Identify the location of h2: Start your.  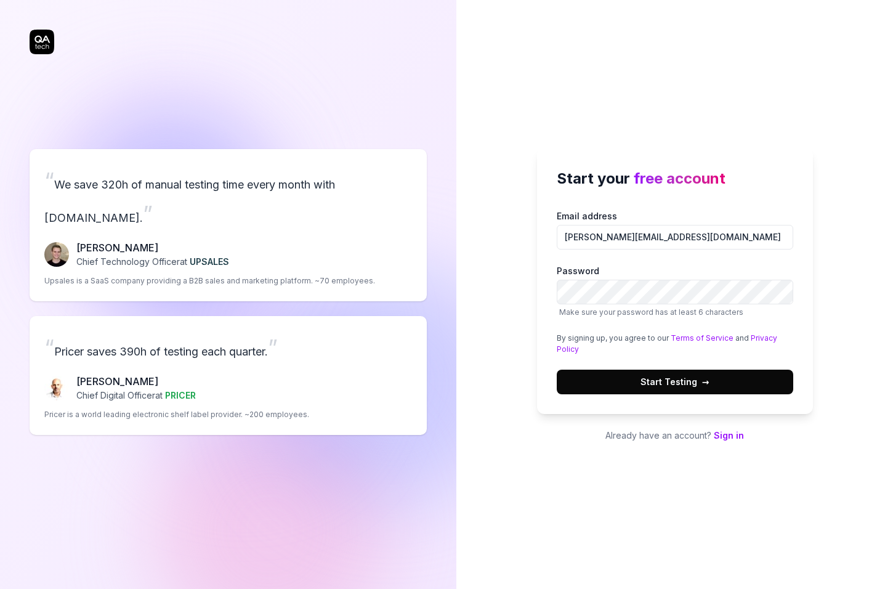
(675, 179).